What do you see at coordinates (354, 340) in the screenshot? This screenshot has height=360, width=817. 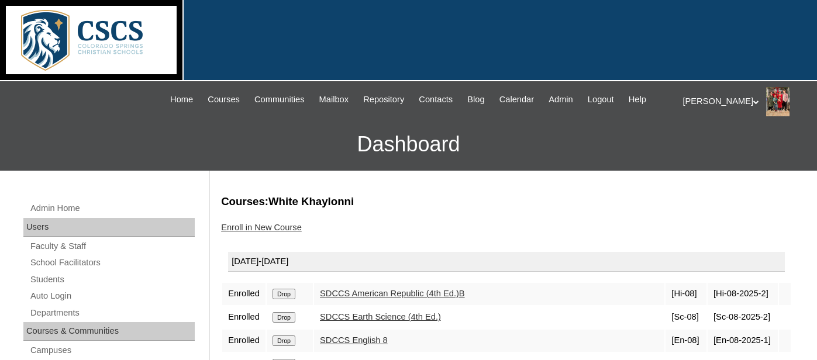 I see `a: SDCCS English 8` at bounding box center [354, 340].